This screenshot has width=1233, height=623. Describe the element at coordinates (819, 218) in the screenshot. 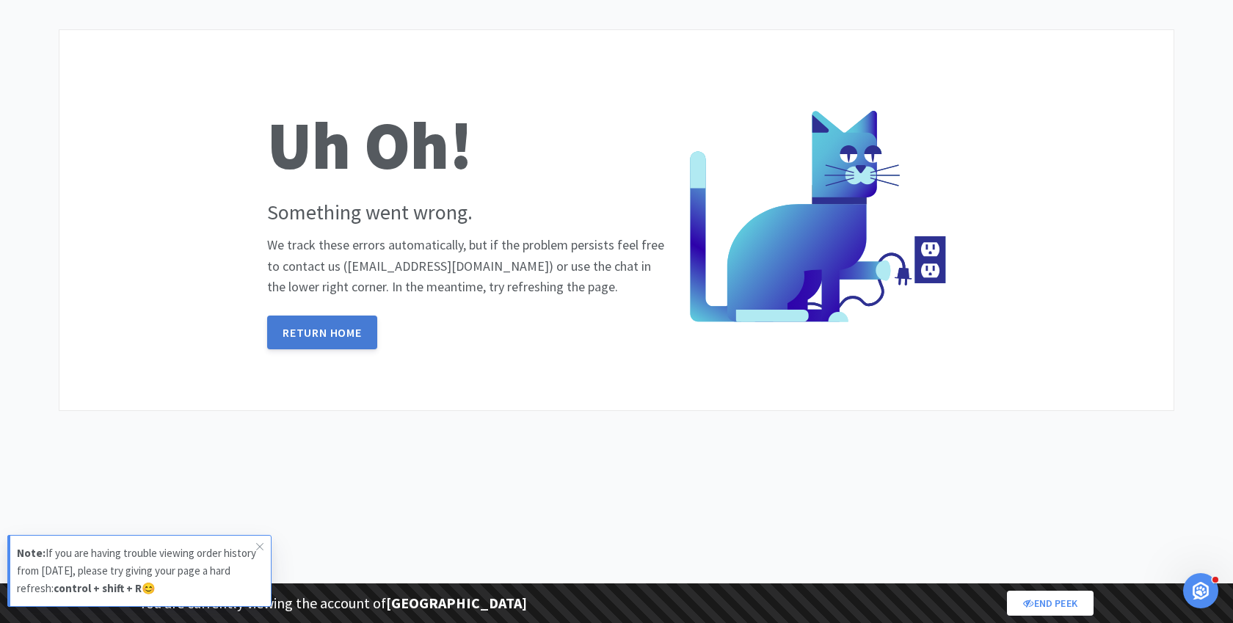

I see `img: cat.svg` at that location.